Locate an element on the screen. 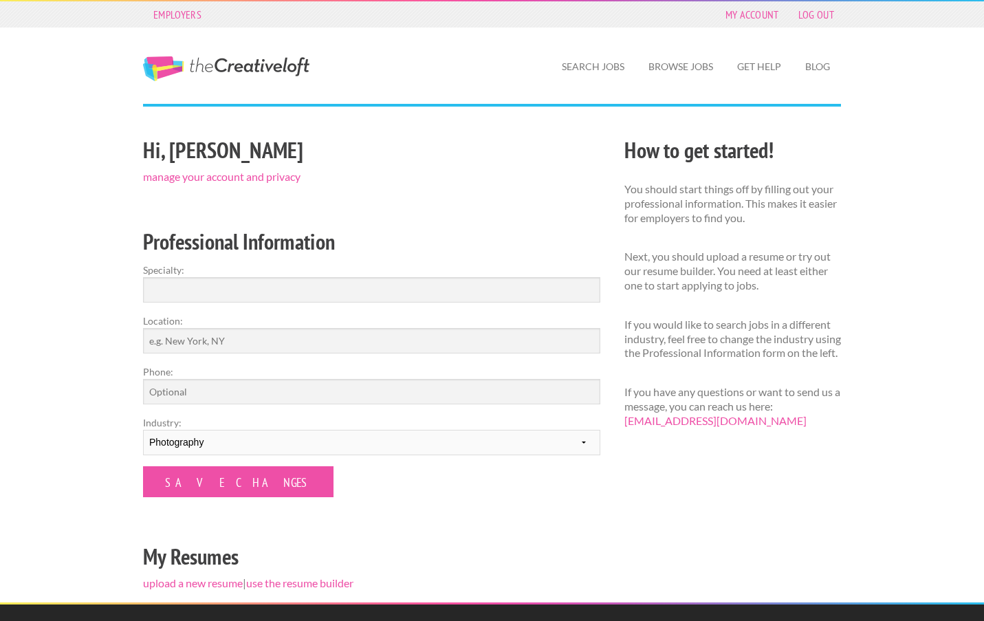 Image resolution: width=984 pixels, height=621 pixels. p: If you have any questions or want to send us a message, you can reach us here: is located at coordinates (732, 406).